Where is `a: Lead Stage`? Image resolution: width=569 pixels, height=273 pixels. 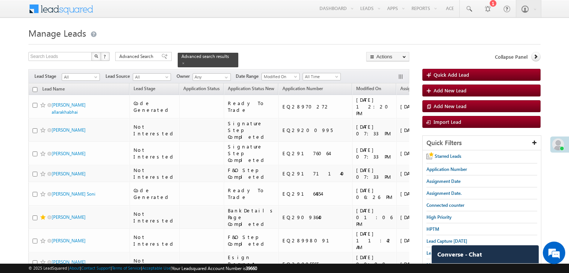
a: Lead Stage is located at coordinates (144, 89).